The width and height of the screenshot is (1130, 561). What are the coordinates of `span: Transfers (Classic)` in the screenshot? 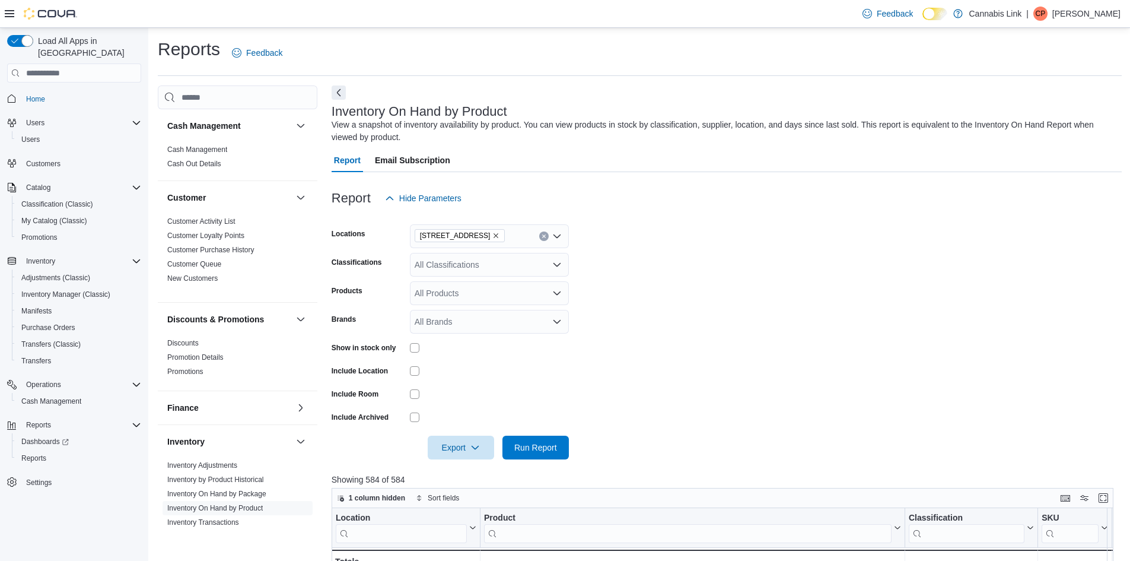 It's located at (51, 344).